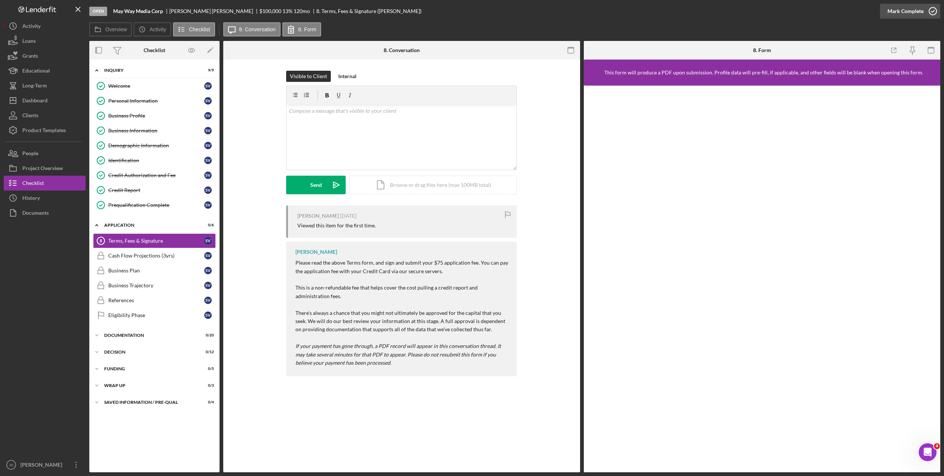  Describe the element at coordinates (347, 76) in the screenshot. I see `div: Internal` at that location.